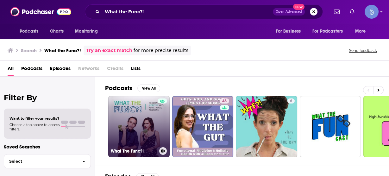  What do you see at coordinates (60, 70) in the screenshot?
I see `a: Episodes` at bounding box center [60, 70].